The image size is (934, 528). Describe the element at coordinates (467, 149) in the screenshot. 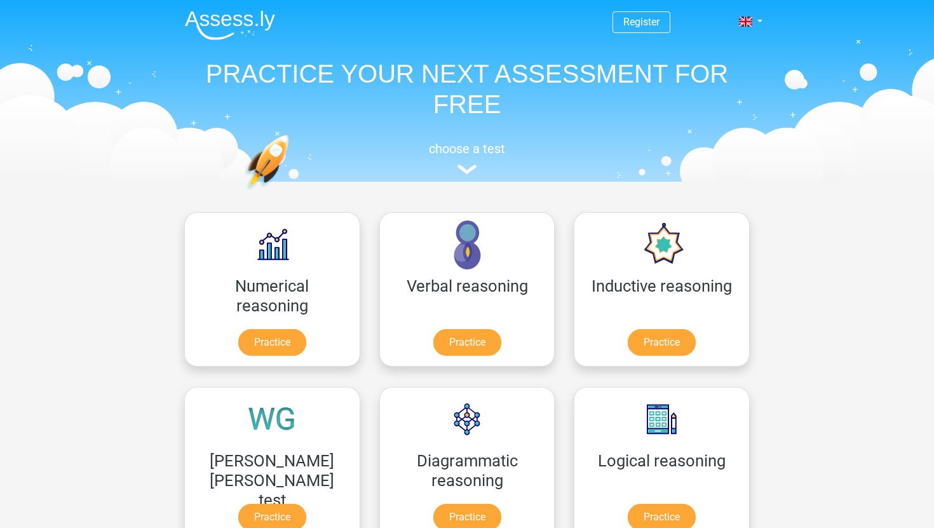

I see `h5: choose a test` at that location.